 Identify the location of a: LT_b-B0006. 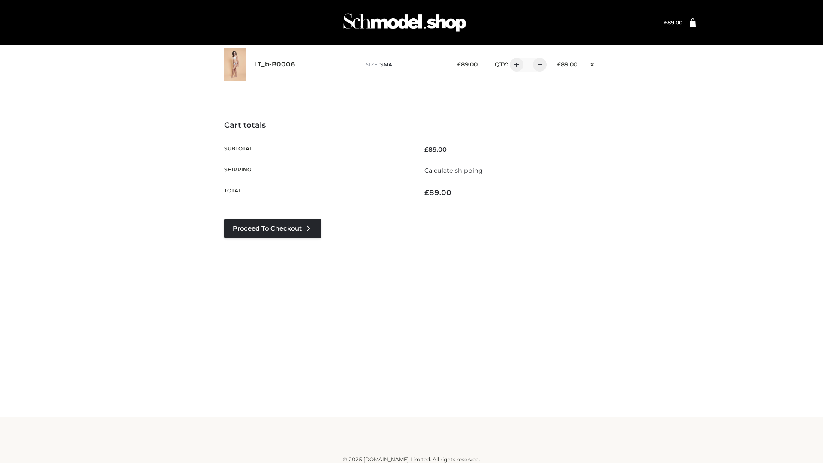
(275, 64).